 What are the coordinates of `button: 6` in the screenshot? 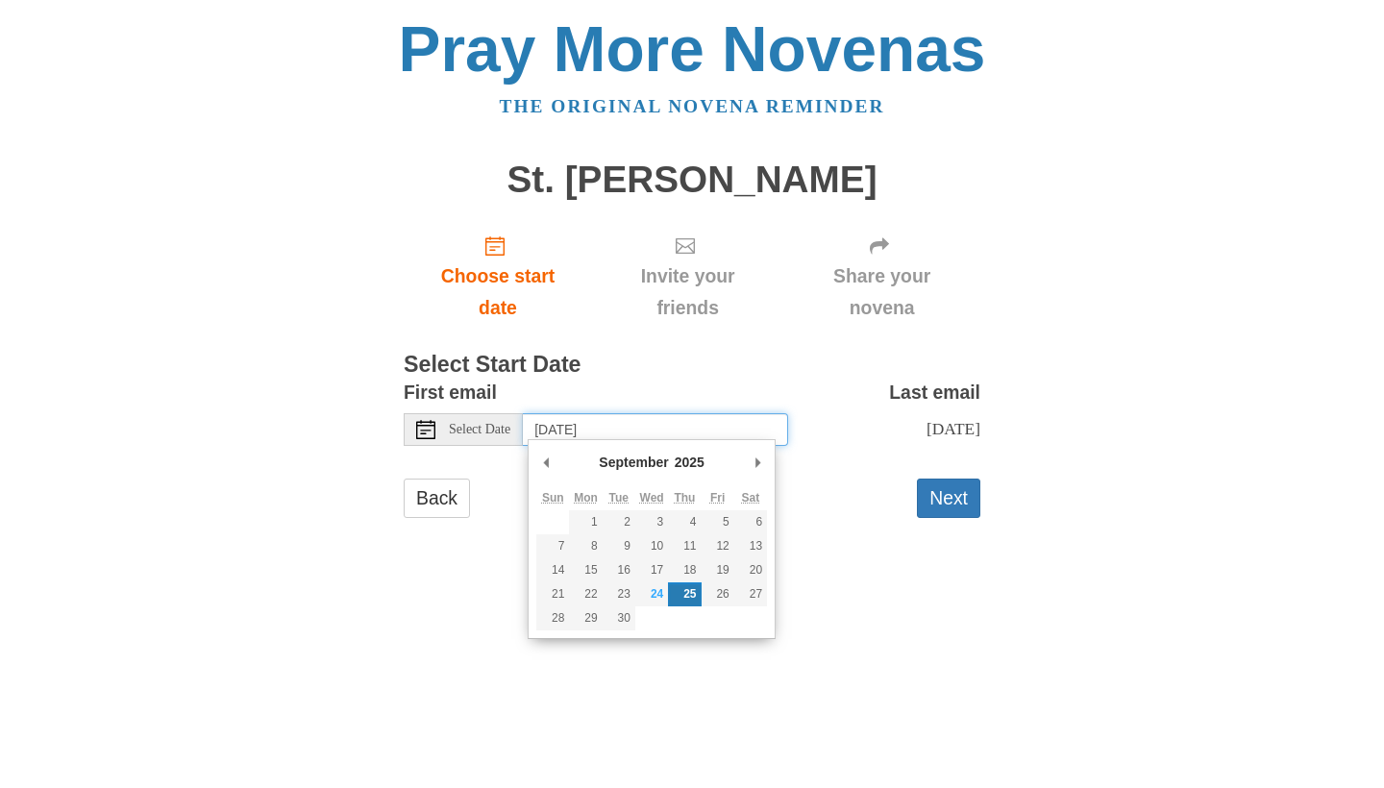 It's located at (751, 522).